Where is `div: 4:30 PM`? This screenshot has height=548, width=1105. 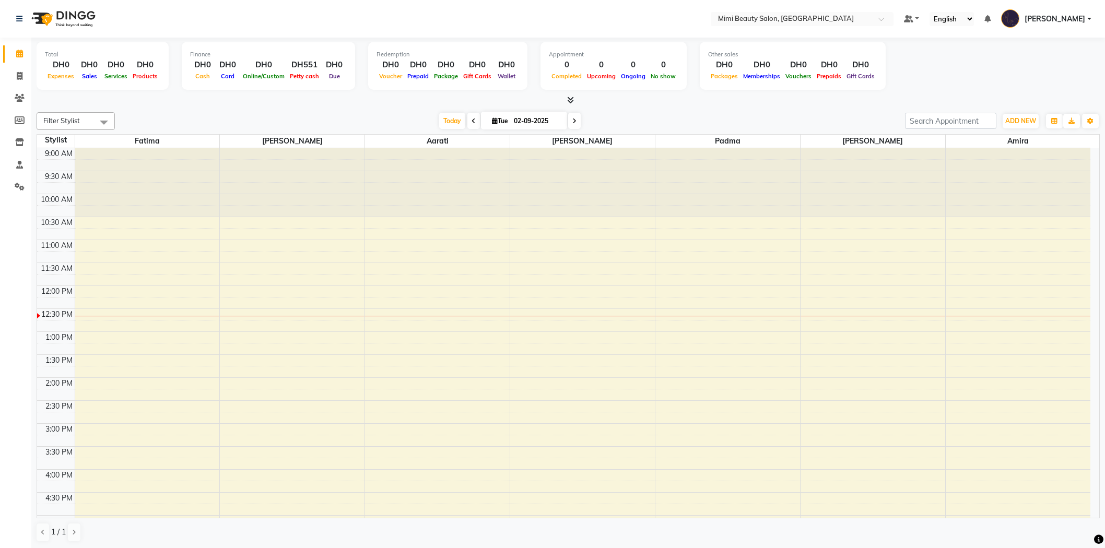 div: 4:30 PM is located at coordinates (59, 498).